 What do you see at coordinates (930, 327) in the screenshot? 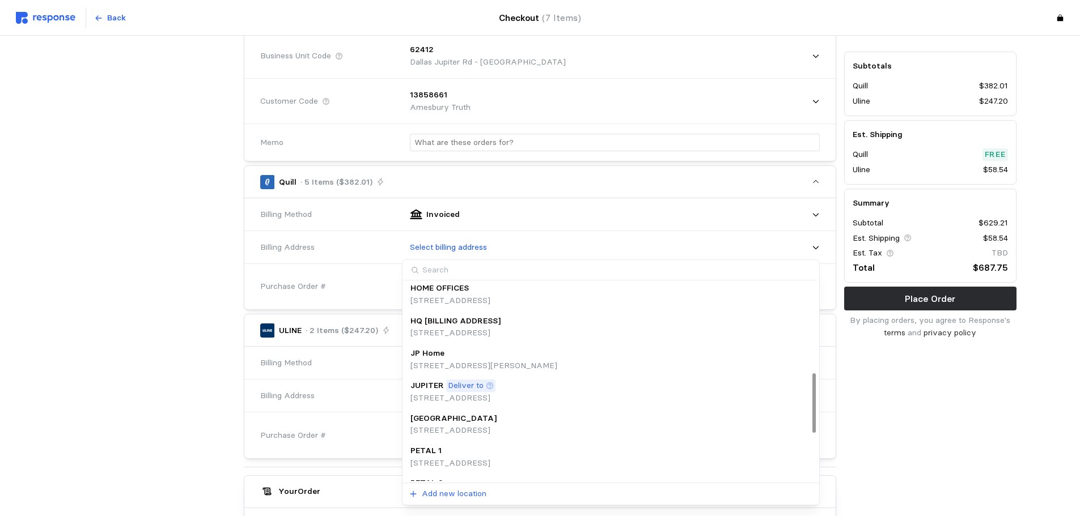
I see `p: By placing orders, you agree to Response's and` at bounding box center [930, 327].